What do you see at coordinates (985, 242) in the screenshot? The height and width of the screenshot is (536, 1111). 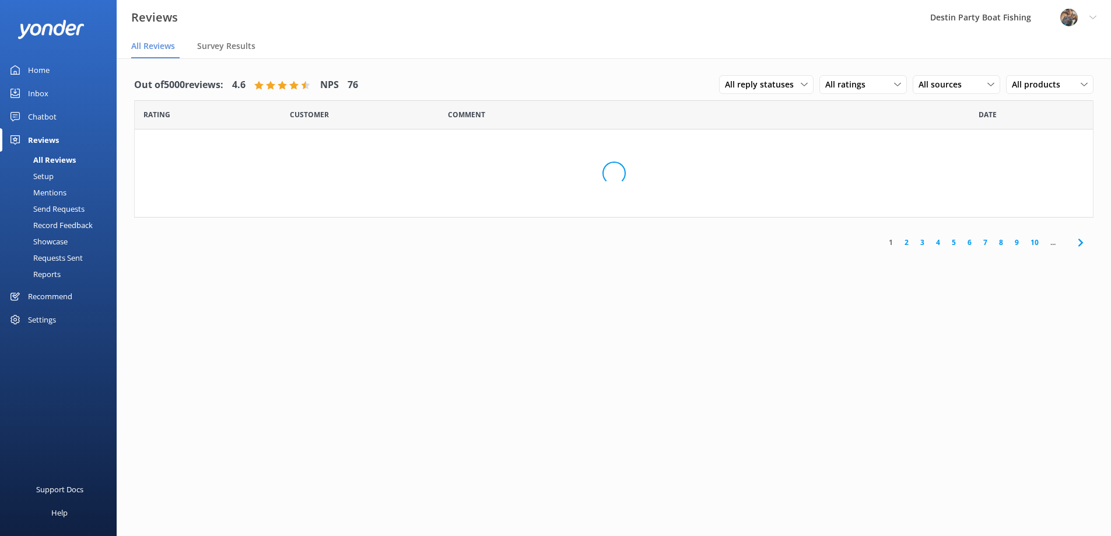 I see `a: 7` at bounding box center [985, 242].